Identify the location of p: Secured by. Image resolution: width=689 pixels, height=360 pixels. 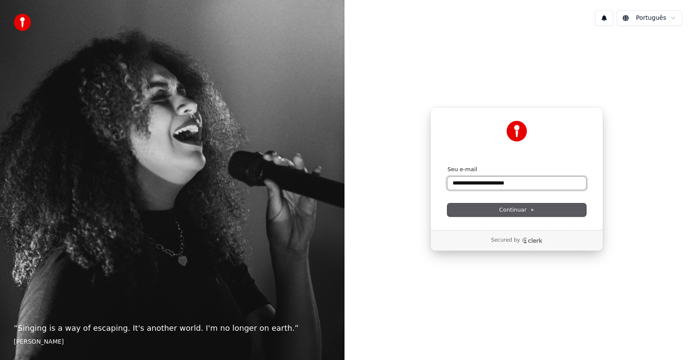
(505, 241).